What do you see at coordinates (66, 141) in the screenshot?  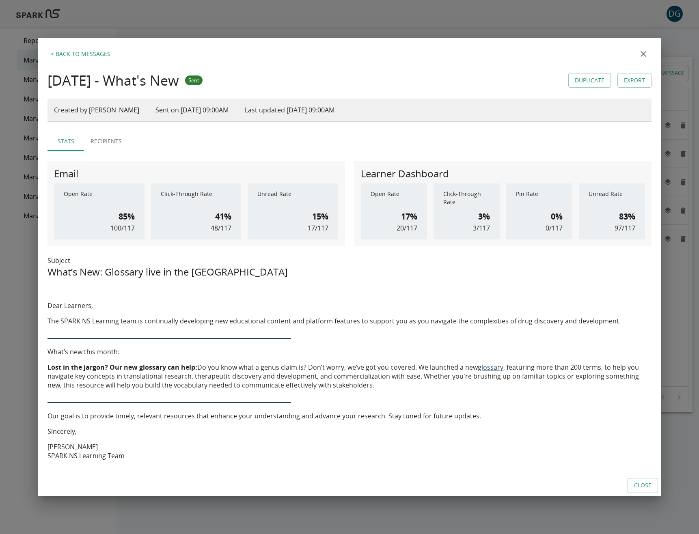 I see `button: Stats` at bounding box center [66, 141].